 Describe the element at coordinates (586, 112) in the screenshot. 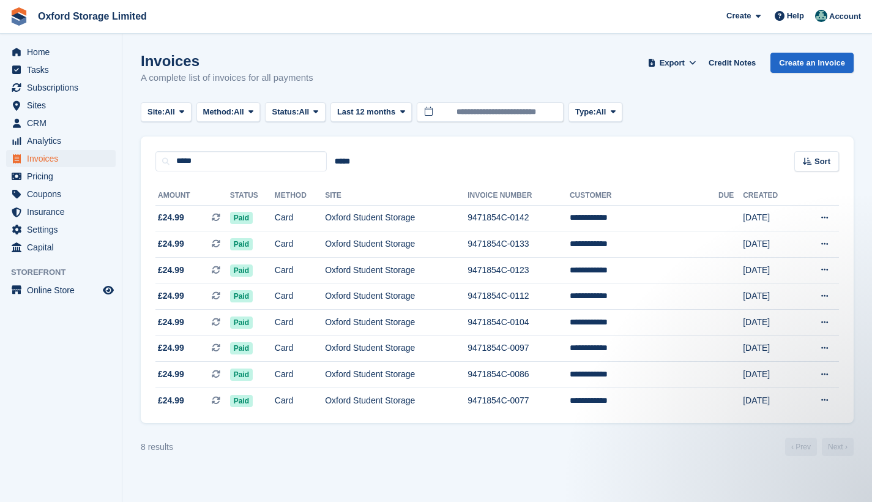

I see `span: Type:` at that location.